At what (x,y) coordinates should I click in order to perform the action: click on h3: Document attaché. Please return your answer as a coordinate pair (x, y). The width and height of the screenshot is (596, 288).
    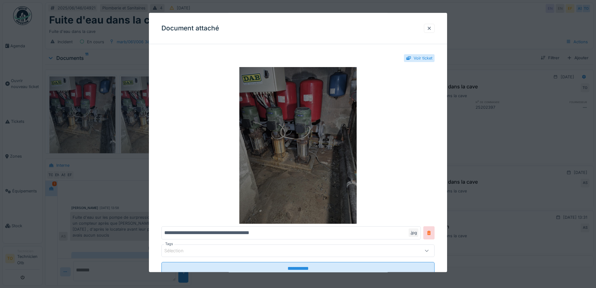
    Looking at the image, I should click on (190, 28).